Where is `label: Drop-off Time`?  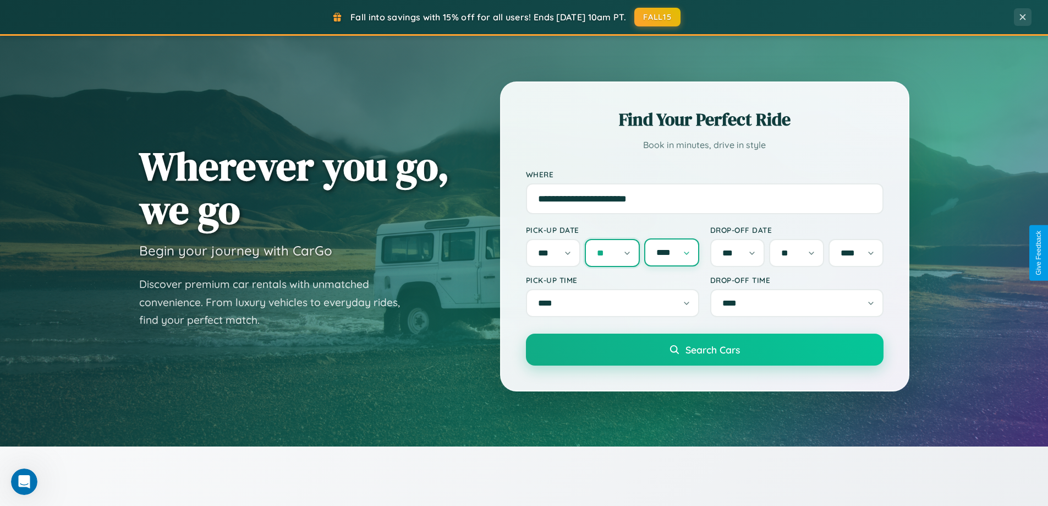 label: Drop-off Time is located at coordinates (797, 279).